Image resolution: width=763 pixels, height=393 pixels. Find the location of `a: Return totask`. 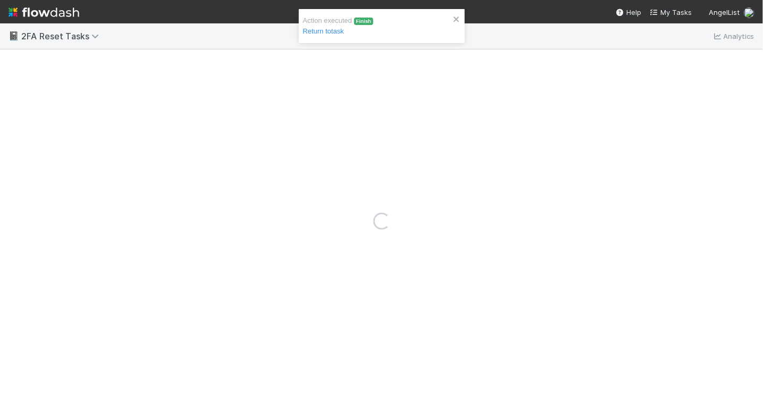

a: Return totask is located at coordinates (323, 31).